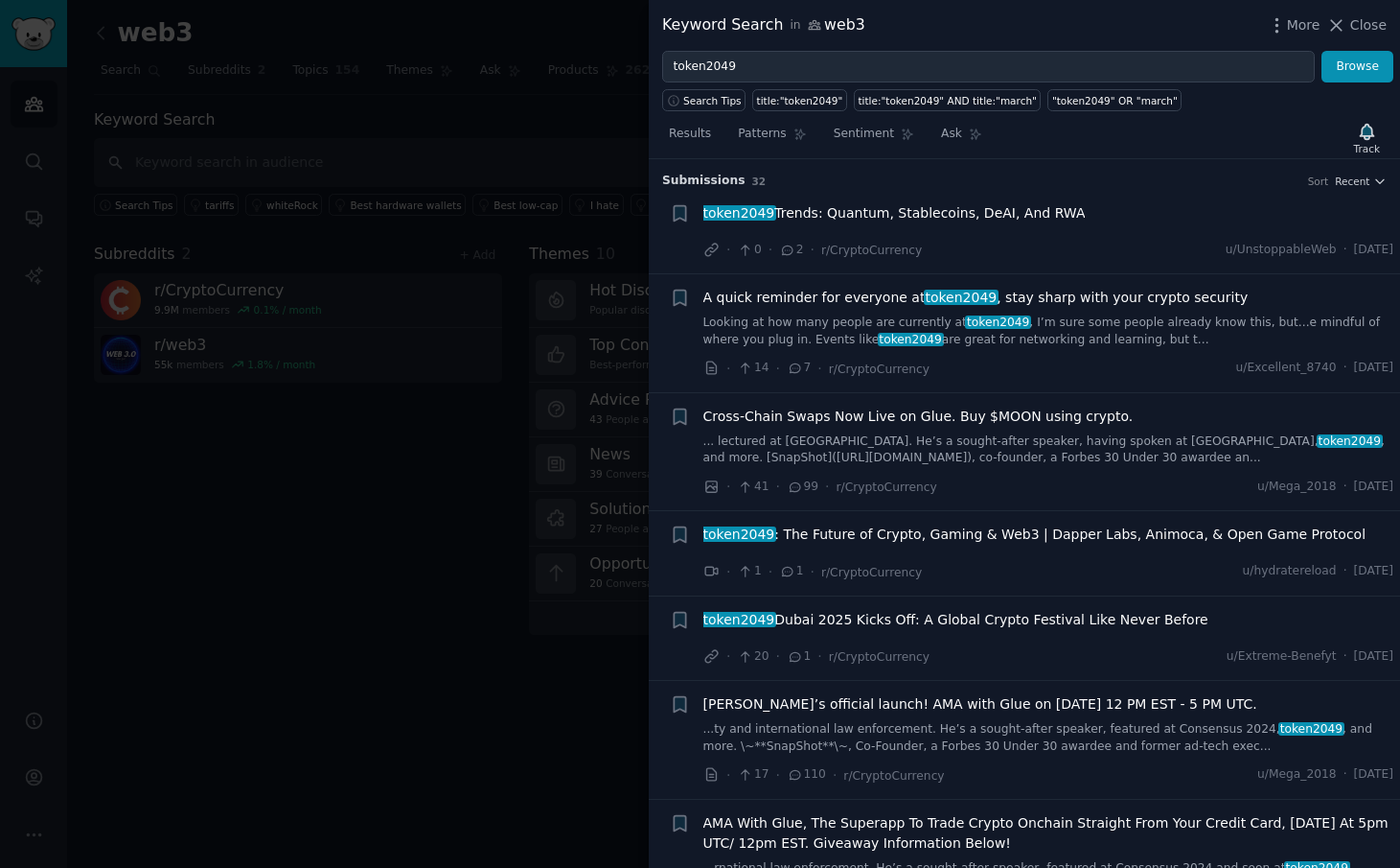 This screenshot has height=868, width=1400. What do you see at coordinates (753, 368) in the screenshot?
I see `span: 14` at bounding box center [753, 368].